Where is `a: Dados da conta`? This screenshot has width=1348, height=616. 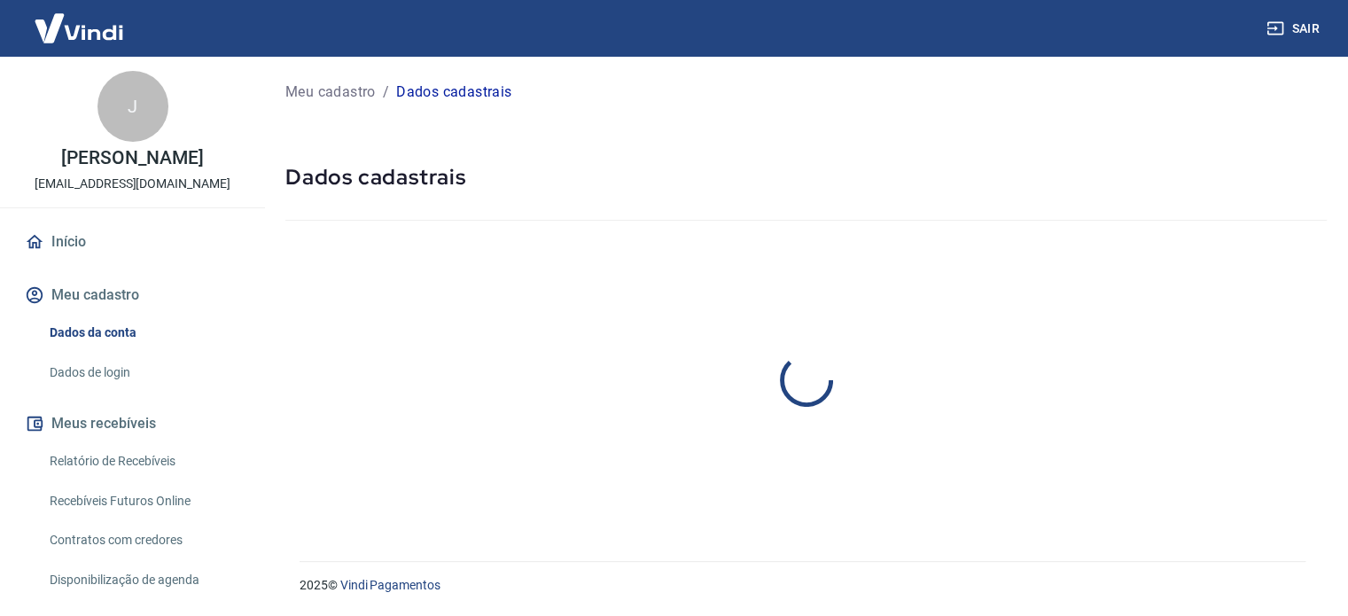
a: Dados da conta is located at coordinates (143, 332).